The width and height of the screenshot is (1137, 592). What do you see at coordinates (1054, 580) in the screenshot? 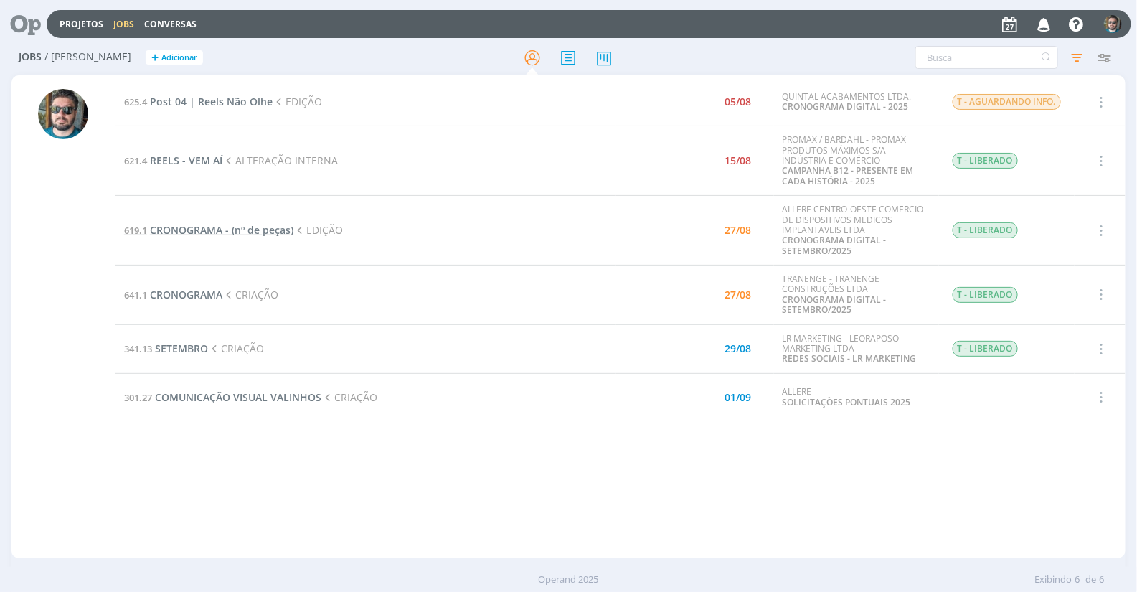
I see `span: Exibindo` at bounding box center [1054, 580].